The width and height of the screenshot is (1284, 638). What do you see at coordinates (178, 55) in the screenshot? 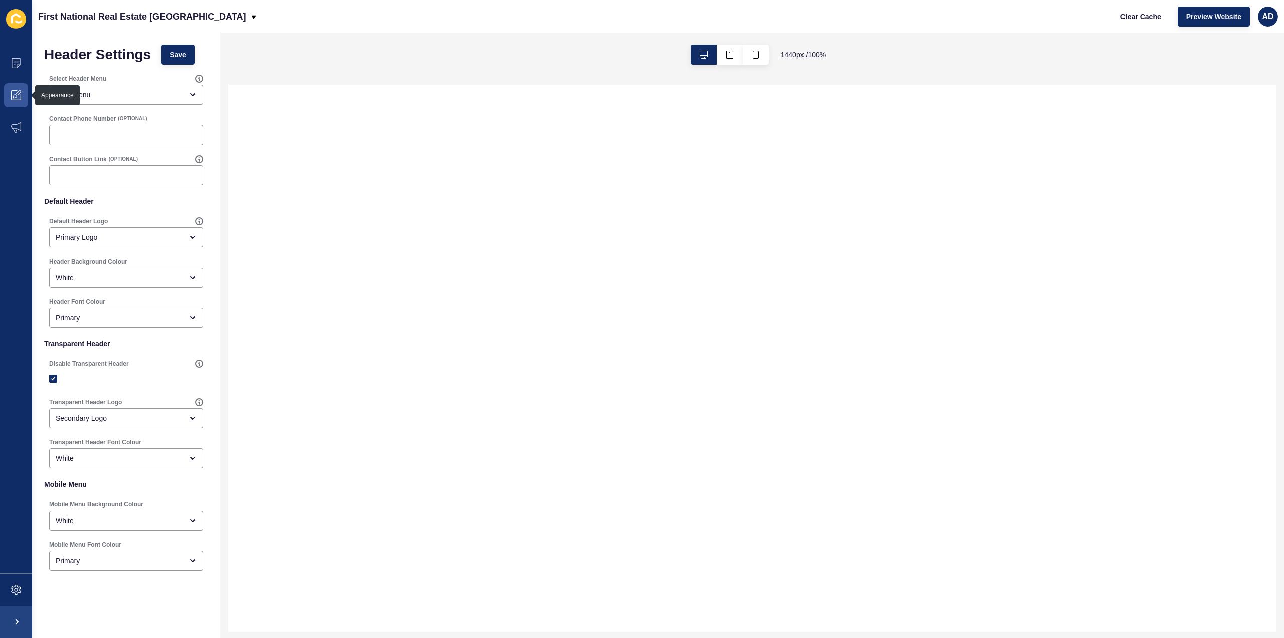
I see `span: Save` at bounding box center [178, 55].